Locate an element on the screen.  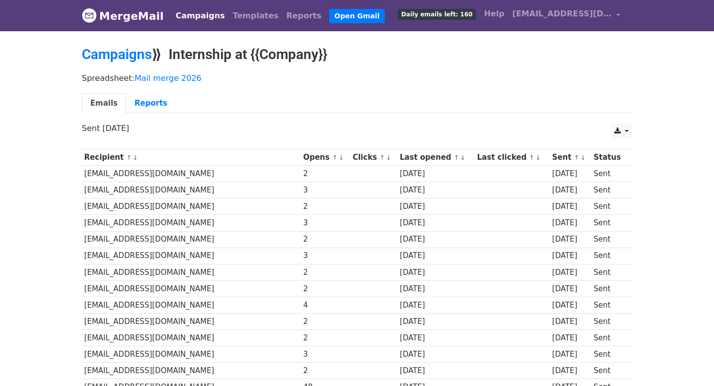
th: Opens is located at coordinates (326, 157).